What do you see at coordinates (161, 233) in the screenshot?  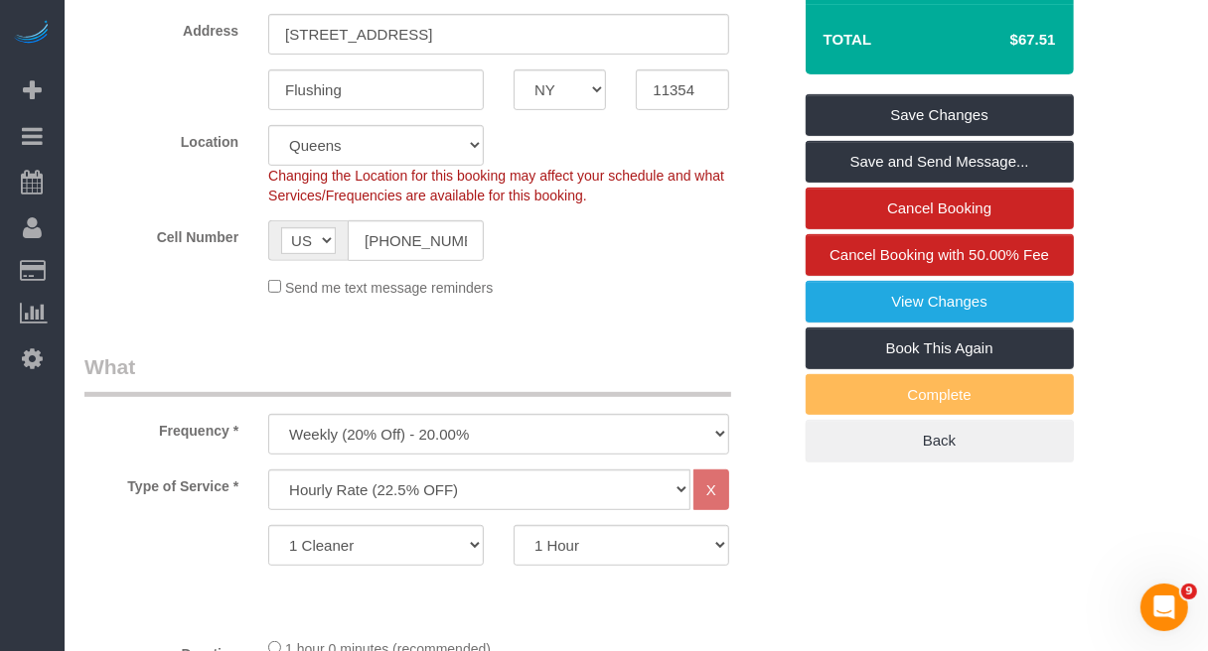 I see `label: Cell Number` at bounding box center [161, 233].